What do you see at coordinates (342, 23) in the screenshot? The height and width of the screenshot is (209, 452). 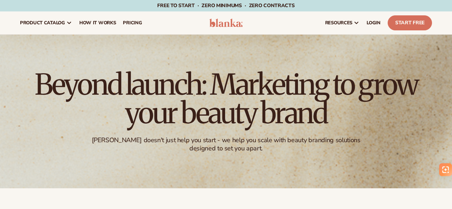 I see `a: resources` at bounding box center [342, 23].